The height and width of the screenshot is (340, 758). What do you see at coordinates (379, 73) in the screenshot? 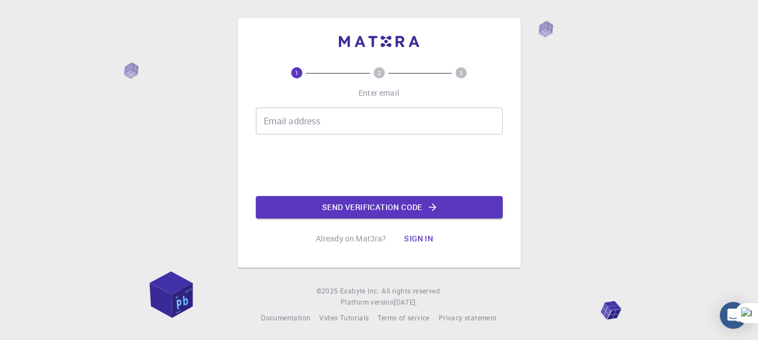
I see `text: 2` at bounding box center [379, 73].